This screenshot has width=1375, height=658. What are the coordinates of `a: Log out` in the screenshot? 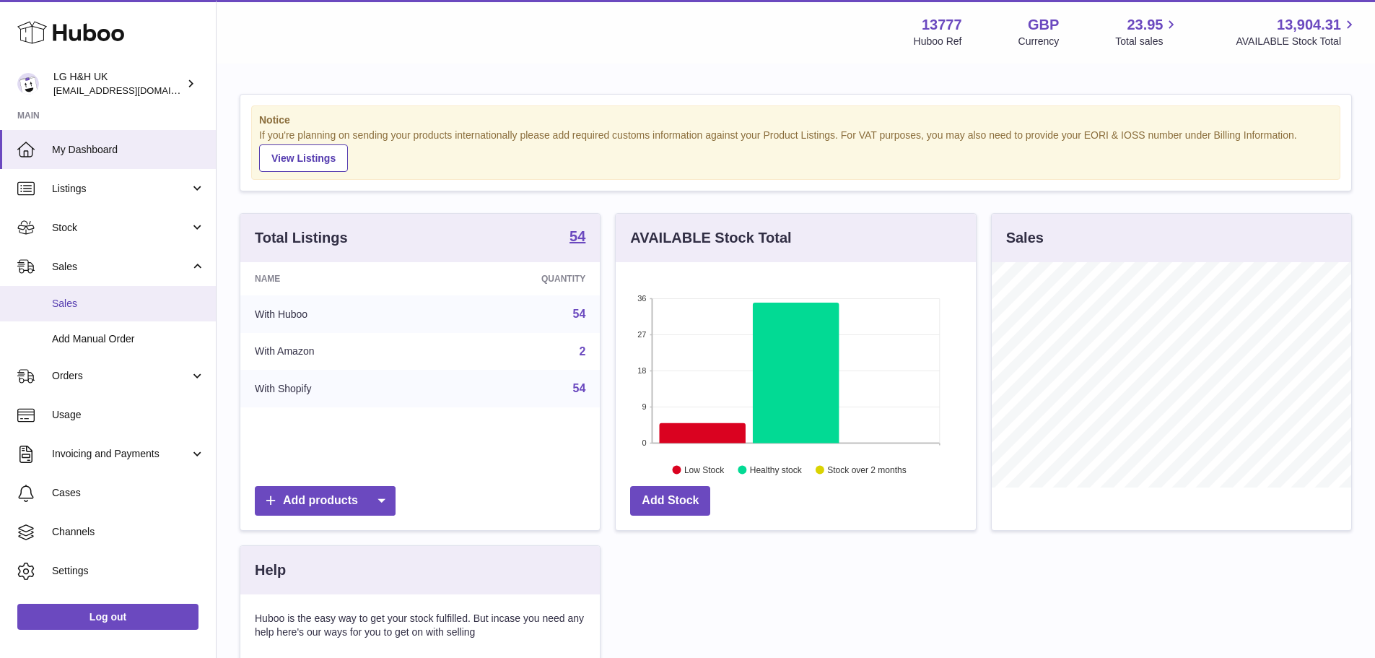 It's located at (108, 616).